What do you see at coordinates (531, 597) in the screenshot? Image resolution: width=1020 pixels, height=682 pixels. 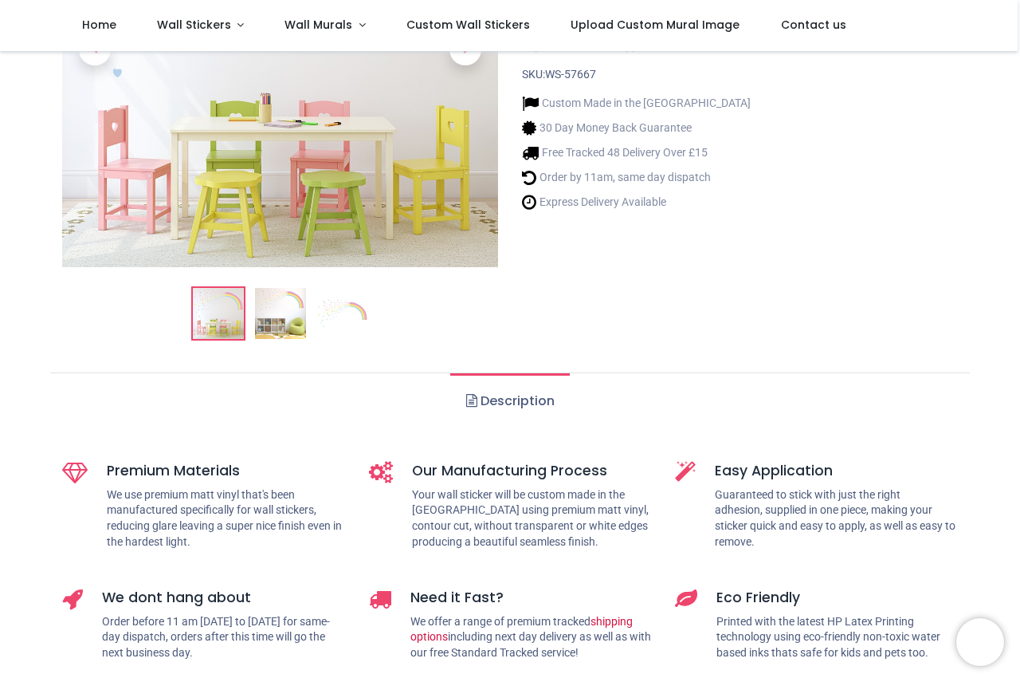 I see `h5: Need it Fast?` at bounding box center [531, 597].